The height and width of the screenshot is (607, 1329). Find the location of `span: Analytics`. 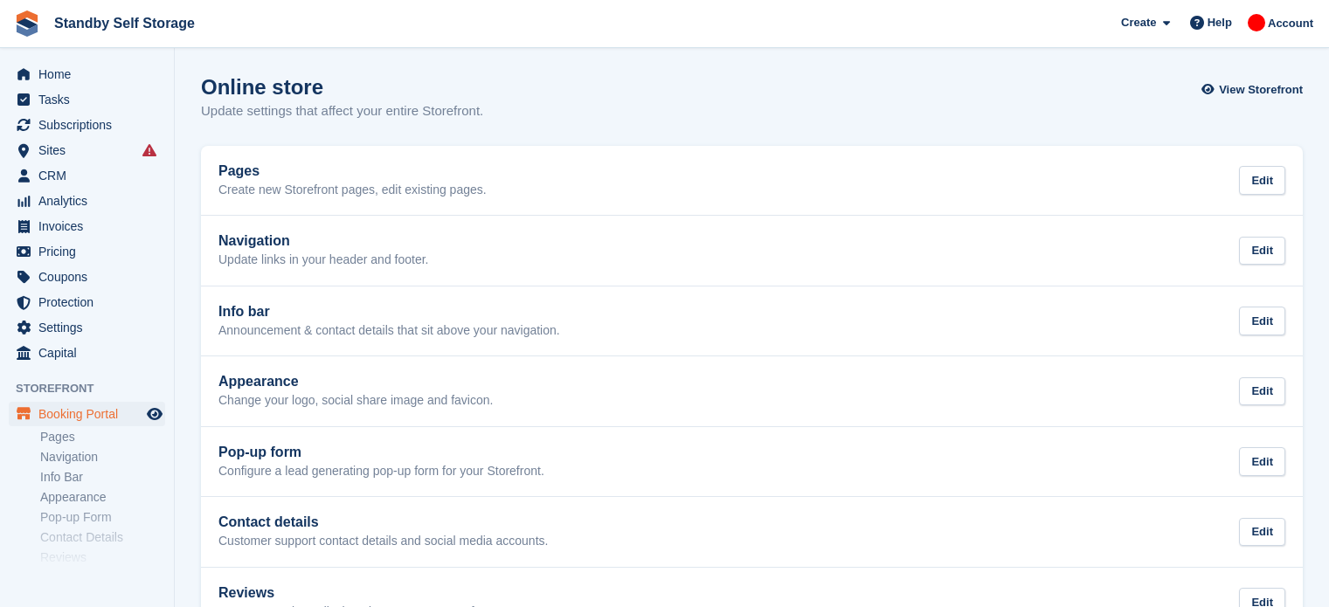

span: Analytics is located at coordinates (91, 201).